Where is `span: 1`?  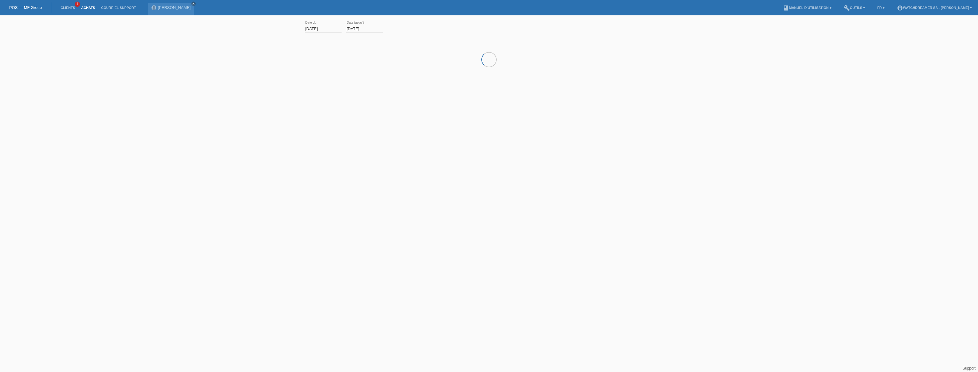
span: 1 is located at coordinates (77, 4).